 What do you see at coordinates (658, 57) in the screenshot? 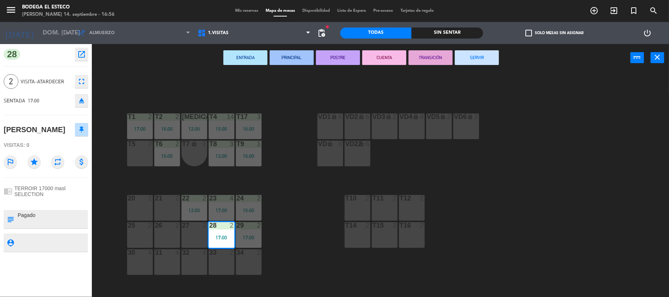
I see `i: close` at bounding box center [658, 57].